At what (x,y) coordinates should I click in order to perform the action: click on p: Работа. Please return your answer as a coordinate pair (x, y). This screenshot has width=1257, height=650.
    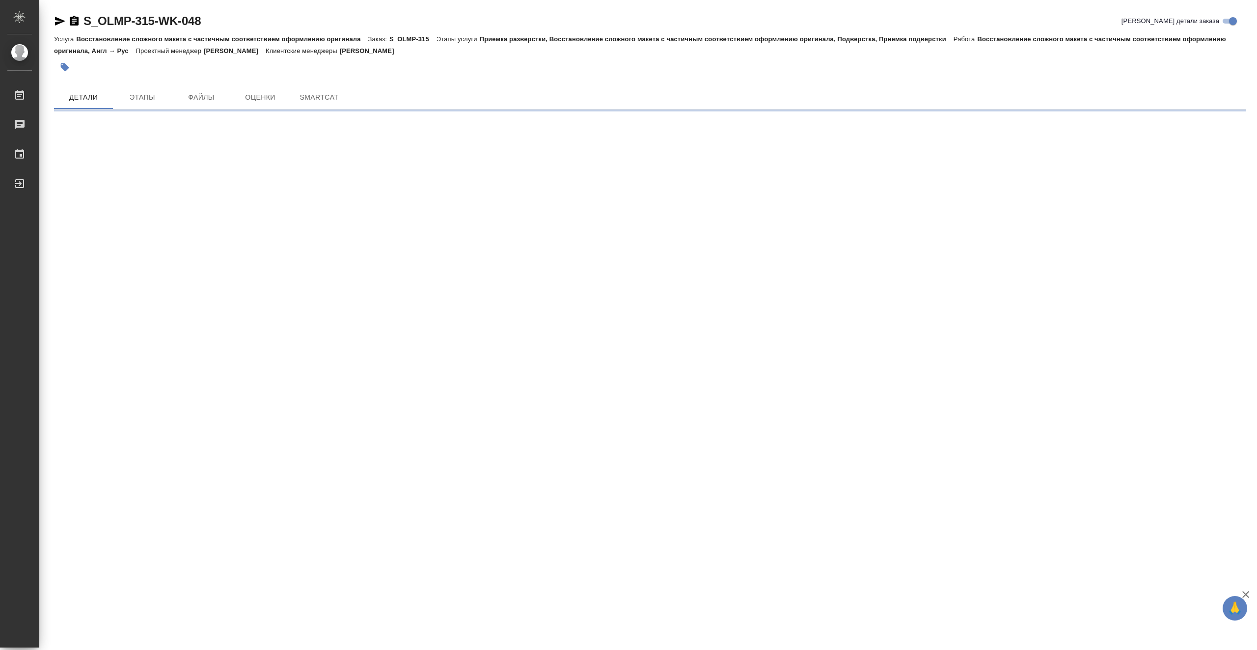
    Looking at the image, I should click on (965, 39).